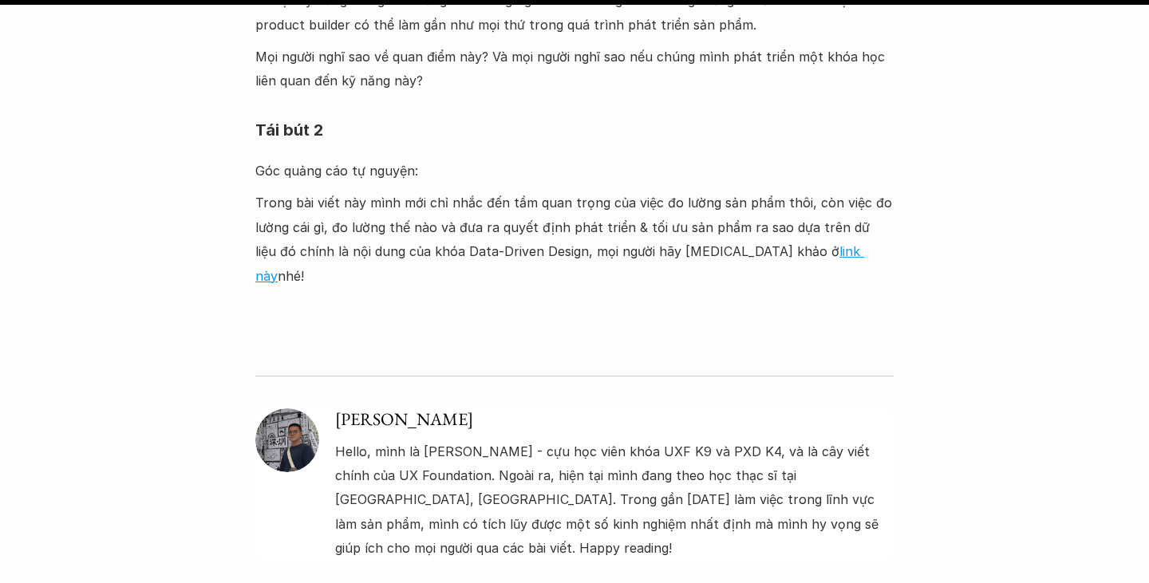  Describe the element at coordinates (574, 69) in the screenshot. I see `p: Mọi người nghĩ sao về quan điểm này? Và mọi người nghĩ sao nếu chúng mình phát triển một khóa học...` at that location.